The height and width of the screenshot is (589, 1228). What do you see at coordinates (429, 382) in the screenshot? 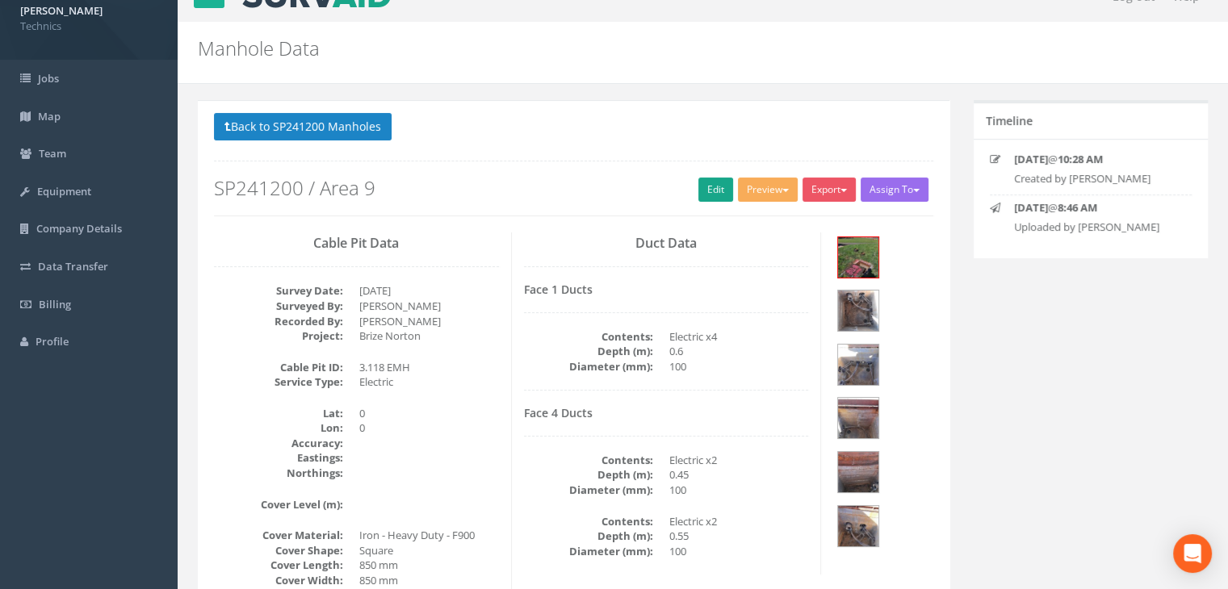
I see `dd: Electric` at bounding box center [429, 382].